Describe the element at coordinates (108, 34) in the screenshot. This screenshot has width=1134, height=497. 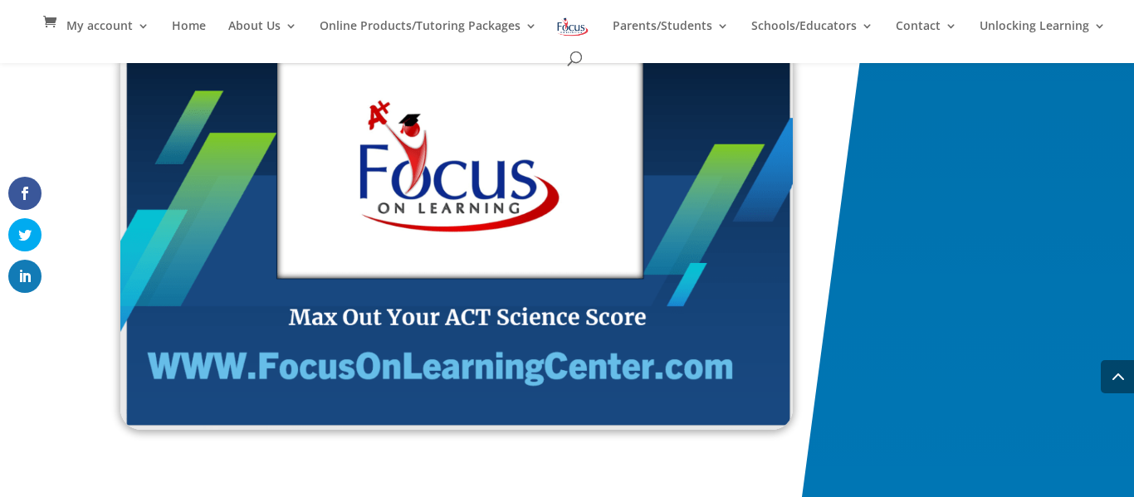
I see `a: My account` at that location.